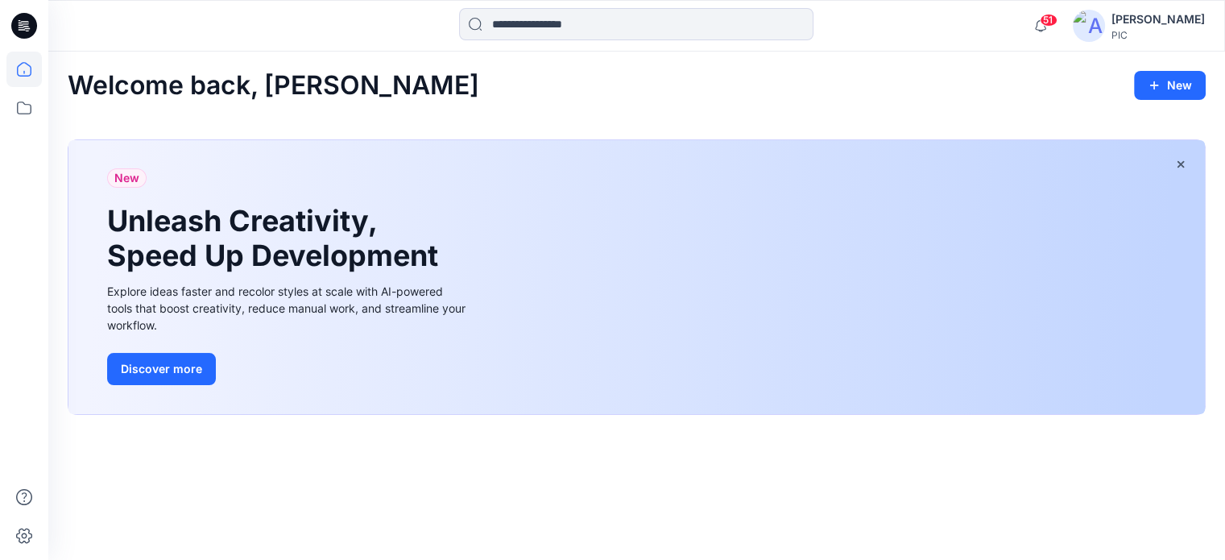 This screenshot has height=560, width=1225. What do you see at coordinates (161, 369) in the screenshot?
I see `button: Discover more` at bounding box center [161, 369].